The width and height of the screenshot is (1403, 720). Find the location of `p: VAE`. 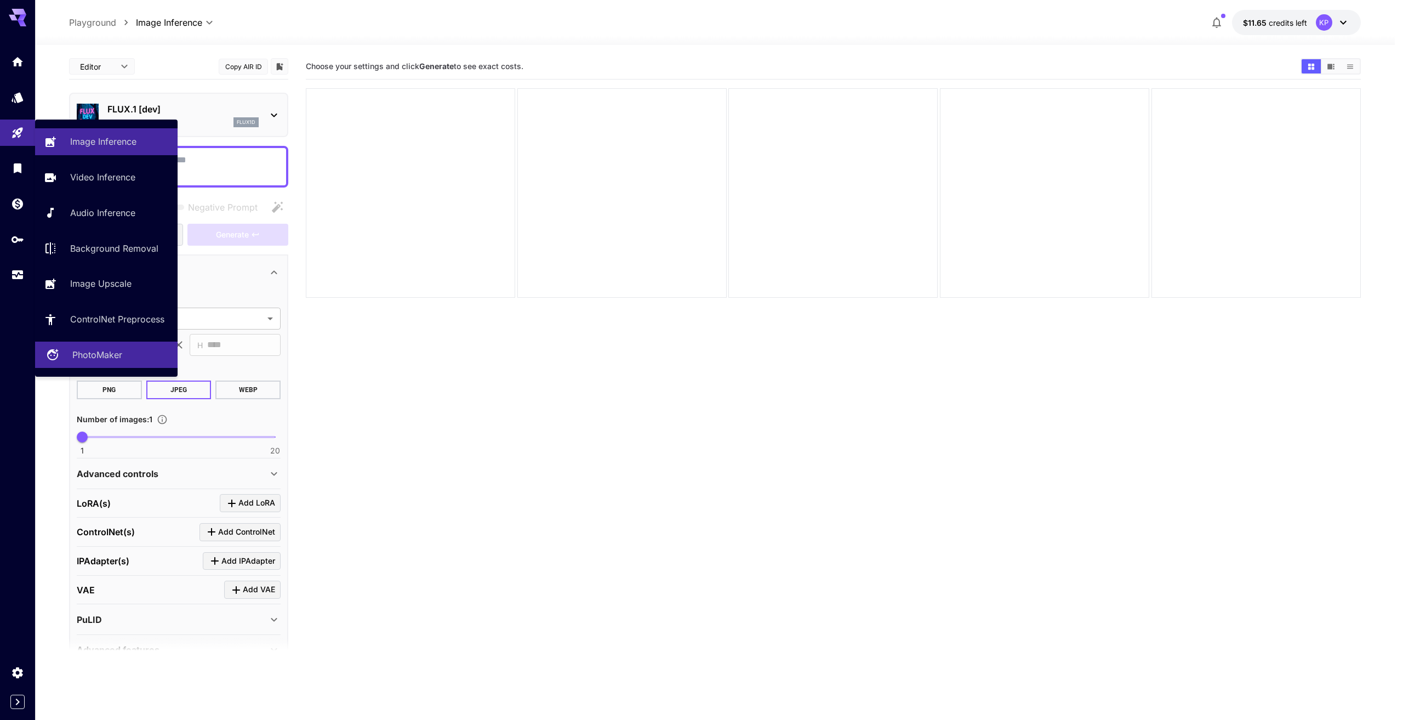

p: VAE is located at coordinates (86, 590).